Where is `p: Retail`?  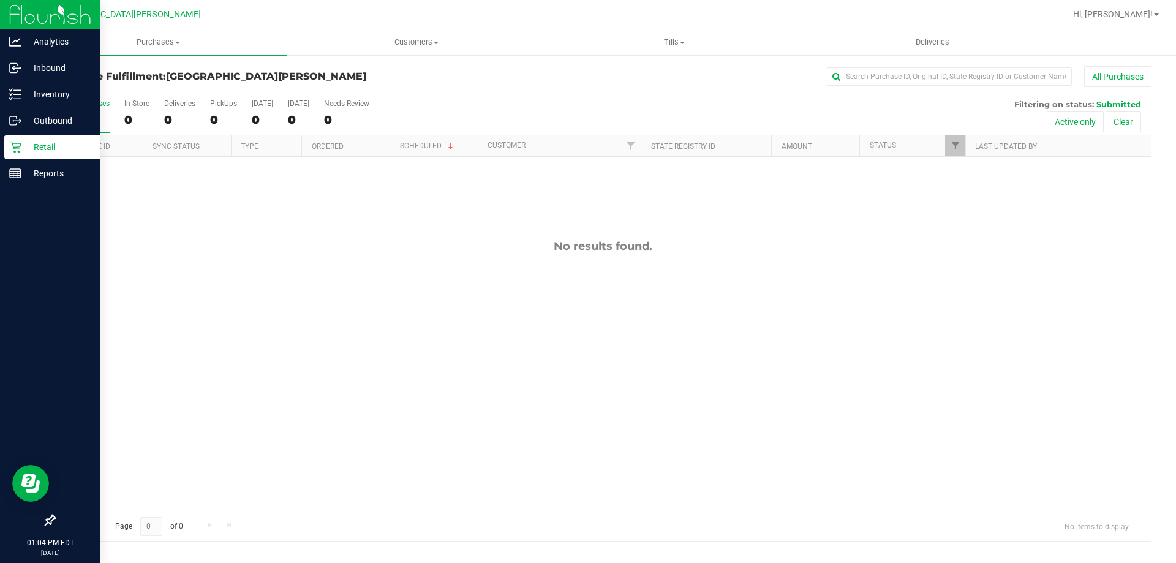
p: Retail is located at coordinates (58, 147).